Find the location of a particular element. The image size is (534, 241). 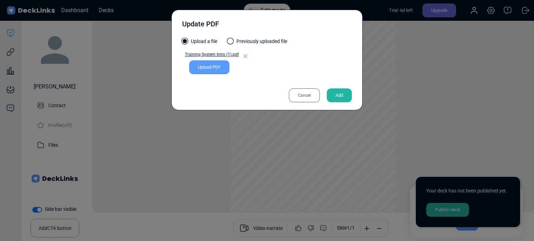

label: Upload a file is located at coordinates (199, 43).